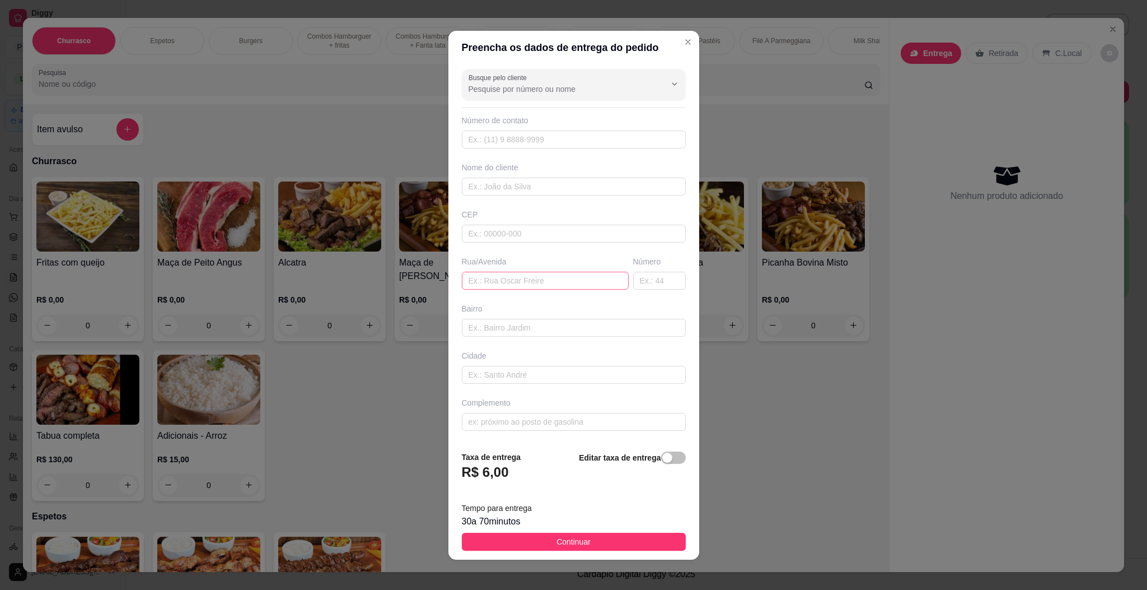 This screenshot has width=1147, height=590. I want to click on strong: Editar taxa de entrega, so click(620, 457).